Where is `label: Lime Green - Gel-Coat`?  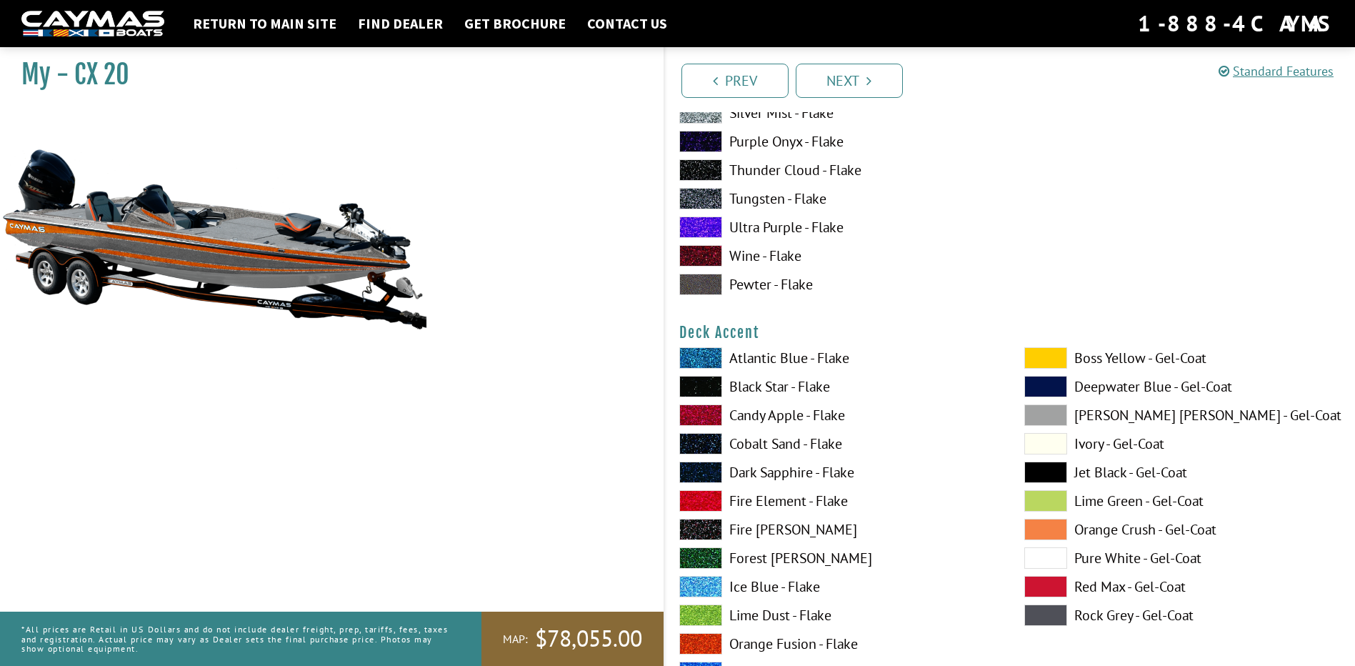
label: Lime Green - Gel-Coat is located at coordinates (1182, 501).